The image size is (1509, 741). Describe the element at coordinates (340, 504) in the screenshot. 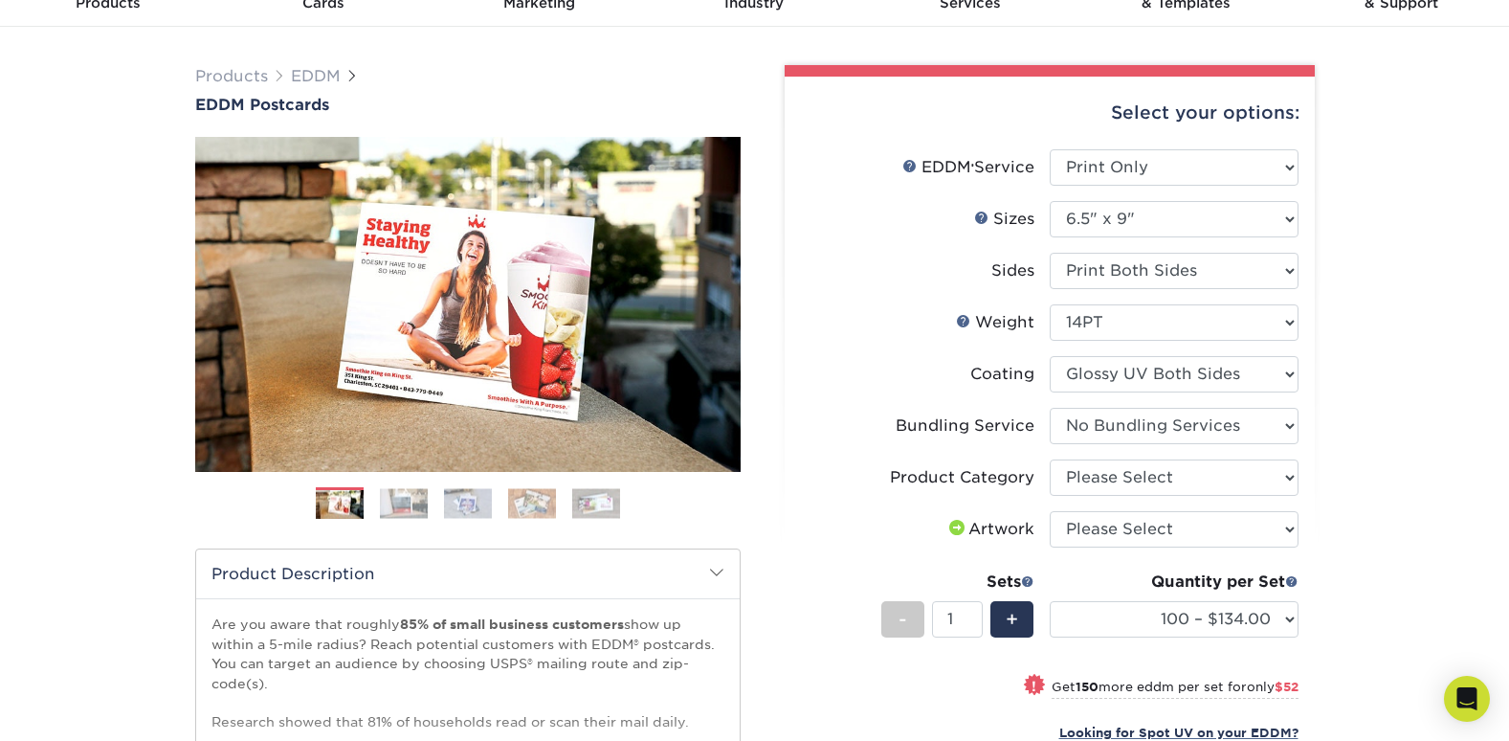

I see `img: EDDM 01` at that location.